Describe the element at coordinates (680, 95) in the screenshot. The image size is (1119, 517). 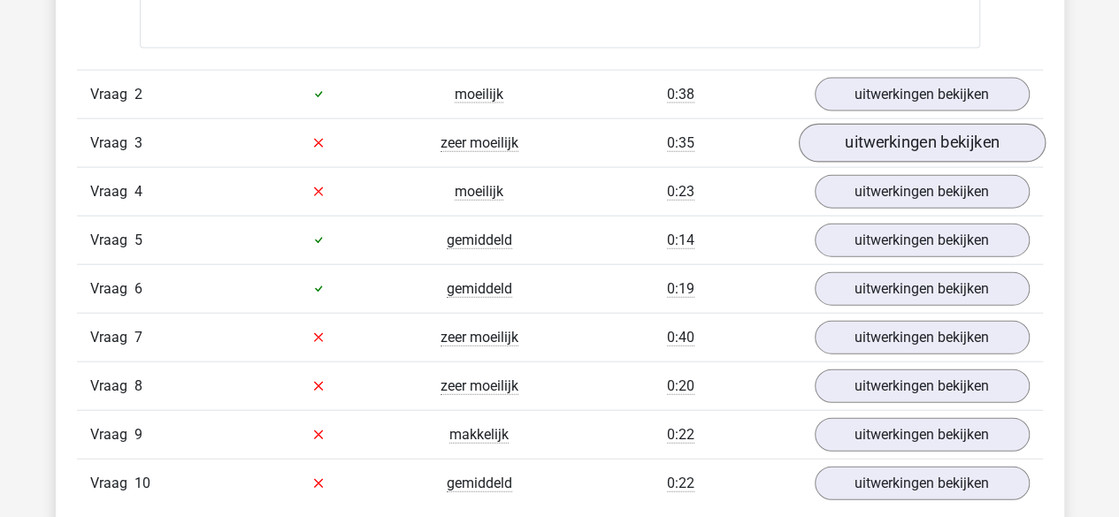
I see `span: 0:38` at that location.